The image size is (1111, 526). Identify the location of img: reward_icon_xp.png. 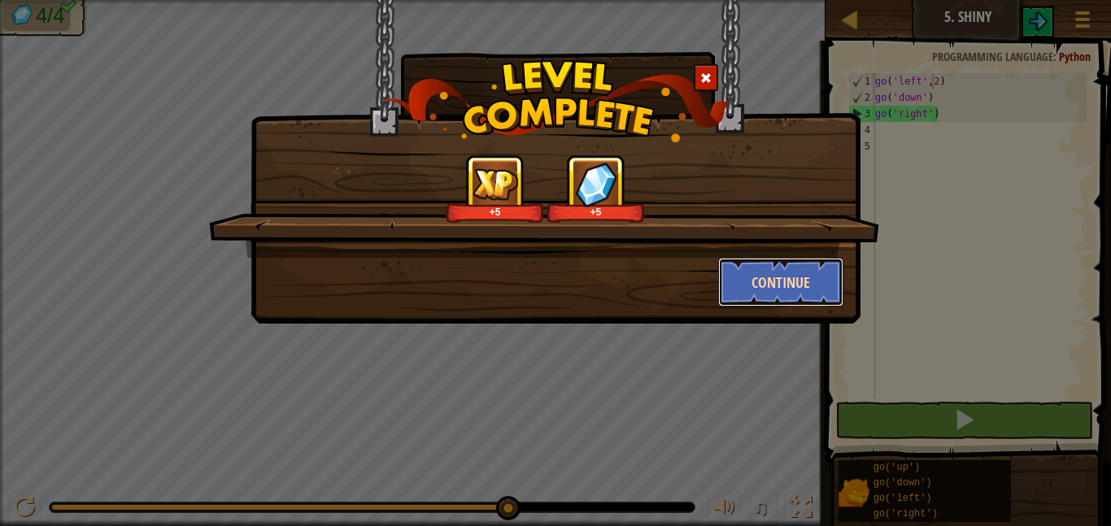
(495, 184).